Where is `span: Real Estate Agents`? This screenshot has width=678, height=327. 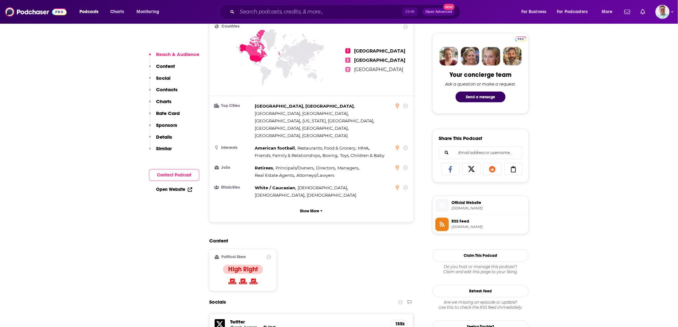
span: Real Estate Agents is located at coordinates (274, 175).